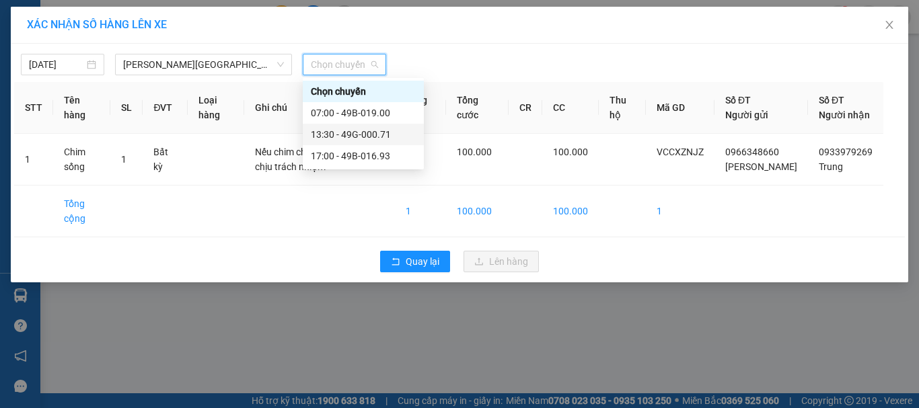  I want to click on span: 0933979269, so click(846, 152).